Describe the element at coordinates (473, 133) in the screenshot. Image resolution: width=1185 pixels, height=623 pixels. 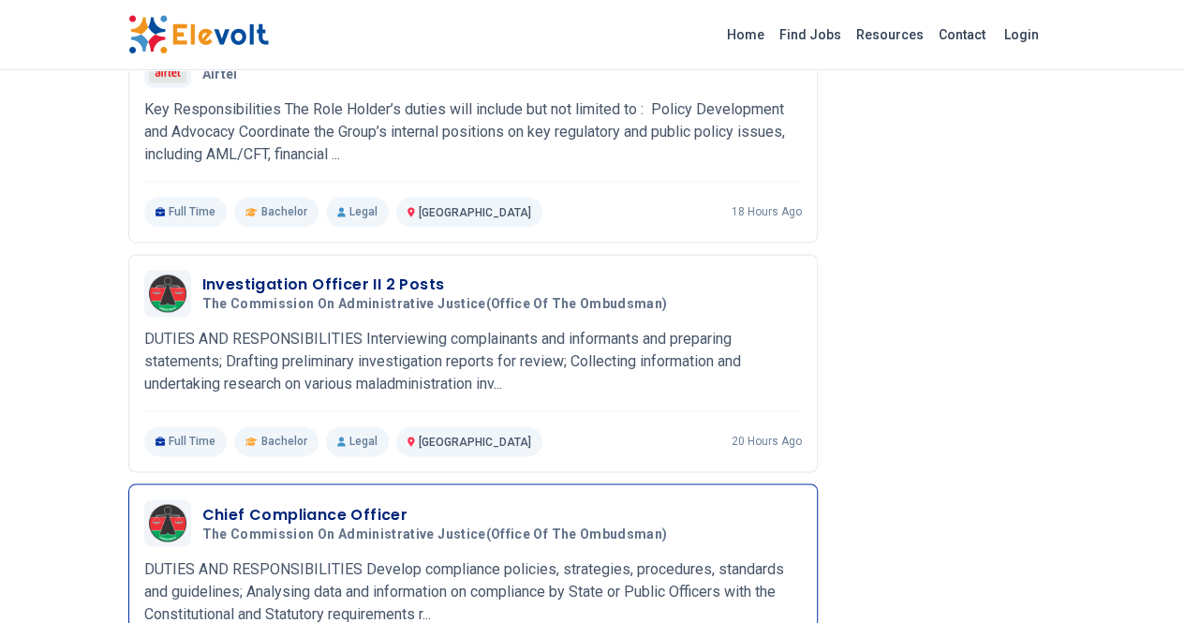
I see `a: AirtelGroup Head Policy Affairs, Airtel MoneyAirtelKey Responsibilities The Role Holder’s duties ...` at that location.